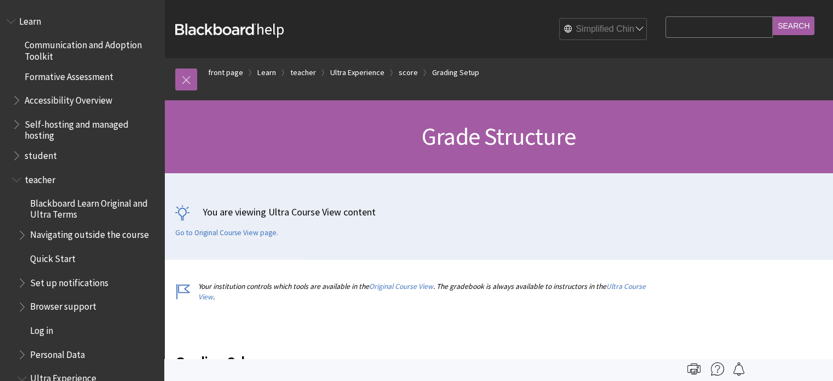 The image size is (833, 381). What do you see at coordinates (41, 156) in the screenshot?
I see `font: student` at bounding box center [41, 156].